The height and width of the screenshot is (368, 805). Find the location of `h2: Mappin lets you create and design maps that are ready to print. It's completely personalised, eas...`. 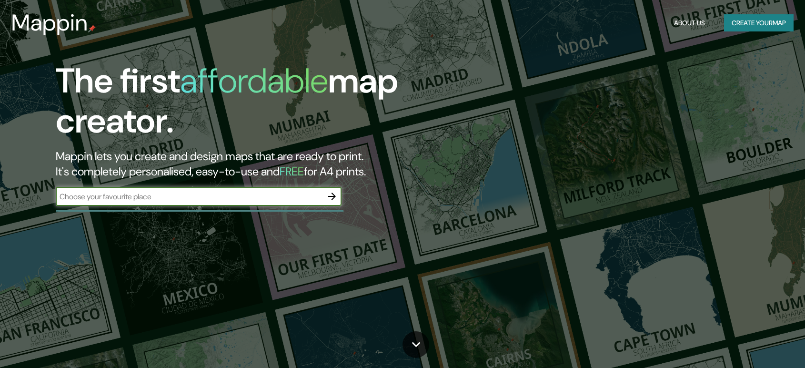

h2: Mappin lets you create and design maps that are ready to print. It's completely personalised, eas... is located at coordinates (257, 164).